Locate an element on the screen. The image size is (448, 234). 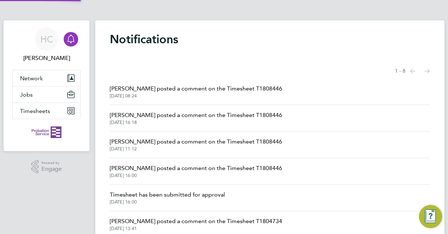
span: Powered by is located at coordinates (52, 163).